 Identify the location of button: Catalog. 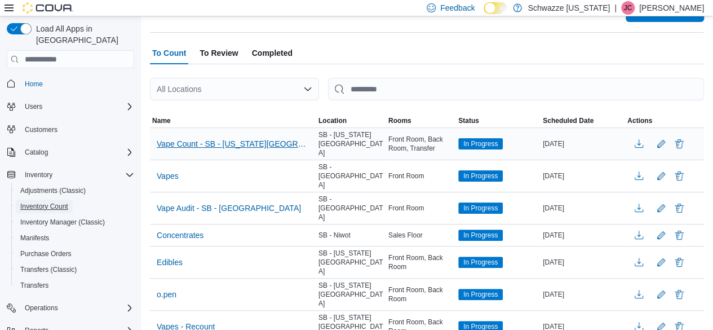
(70, 152).